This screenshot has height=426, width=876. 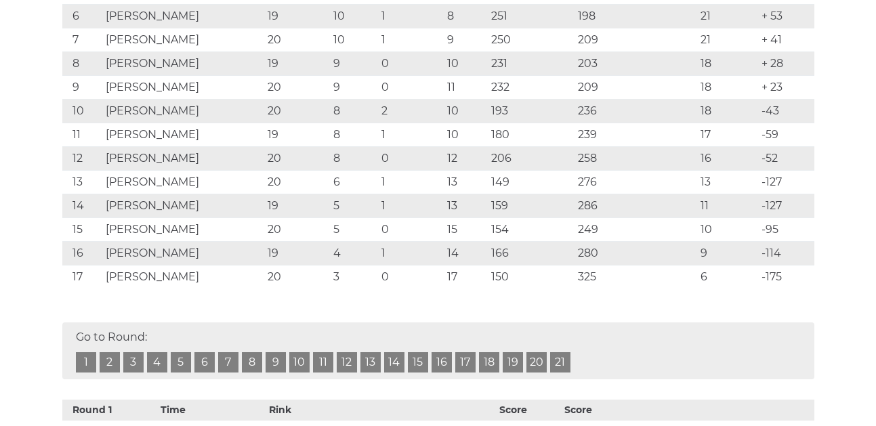 What do you see at coordinates (442, 362) in the screenshot?
I see `a: 16` at bounding box center [442, 362].